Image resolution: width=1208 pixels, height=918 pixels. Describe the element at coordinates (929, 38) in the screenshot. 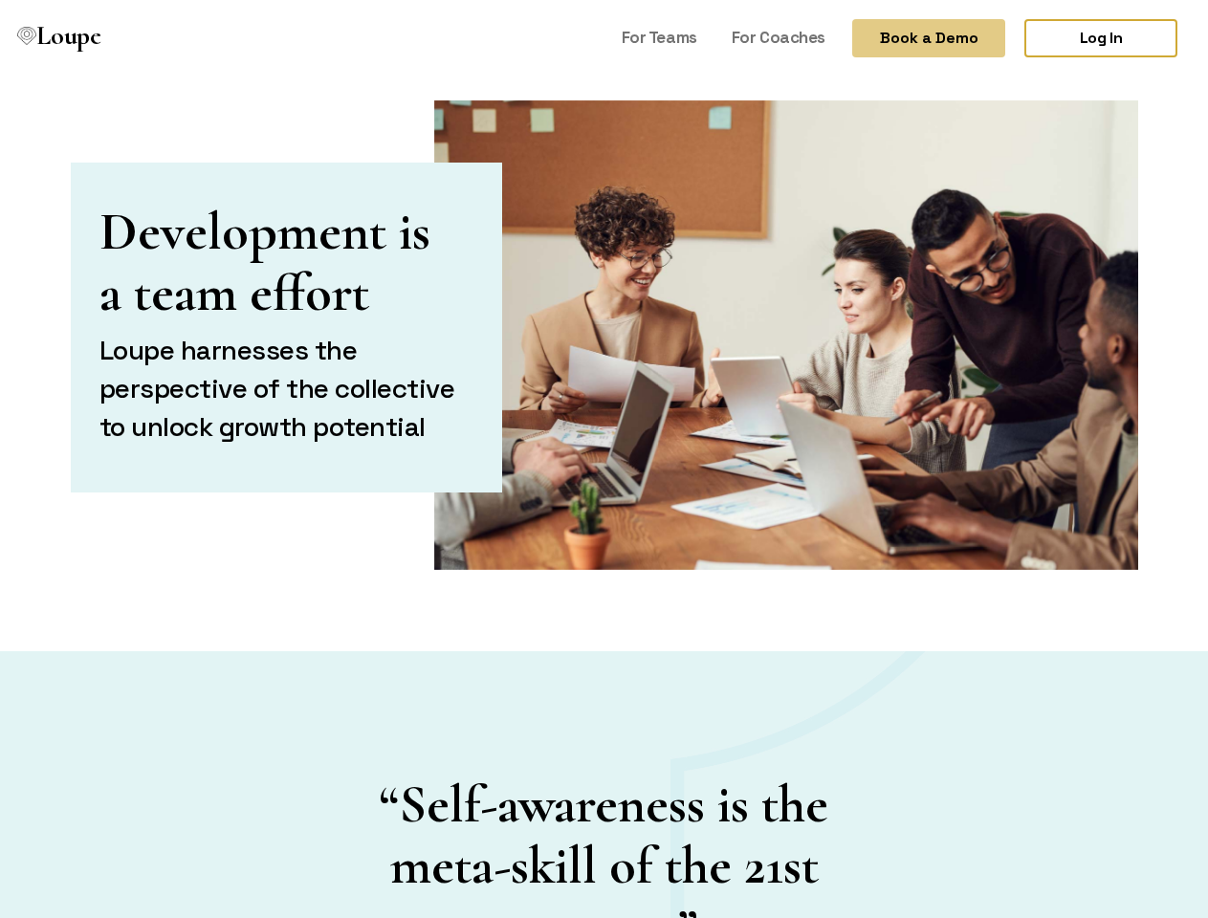

I see `button: Book a Demo` at that location.